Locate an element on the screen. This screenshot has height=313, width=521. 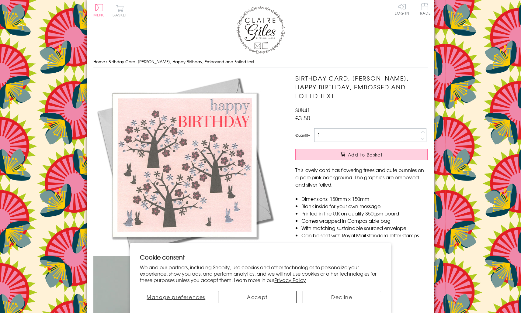
h2: Cookie consent is located at coordinates (260, 257).